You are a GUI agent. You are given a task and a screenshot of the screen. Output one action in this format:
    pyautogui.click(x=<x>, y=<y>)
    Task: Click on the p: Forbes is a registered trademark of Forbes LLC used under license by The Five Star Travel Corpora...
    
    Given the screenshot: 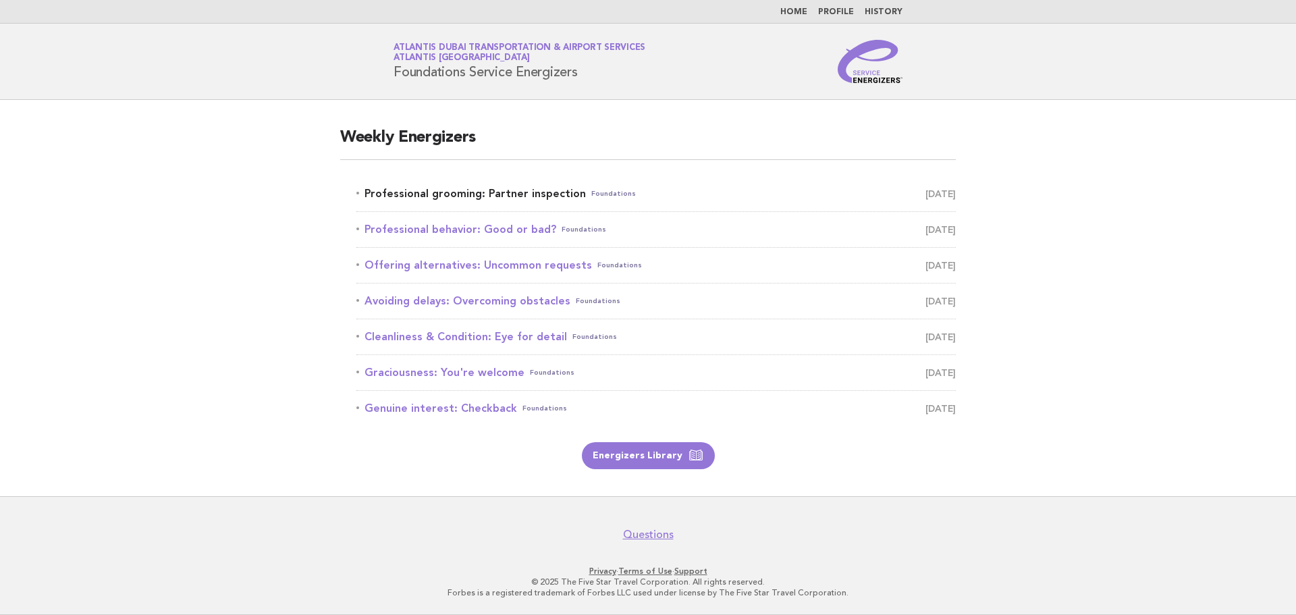 What is the action you would take?
    pyautogui.click(x=648, y=593)
    